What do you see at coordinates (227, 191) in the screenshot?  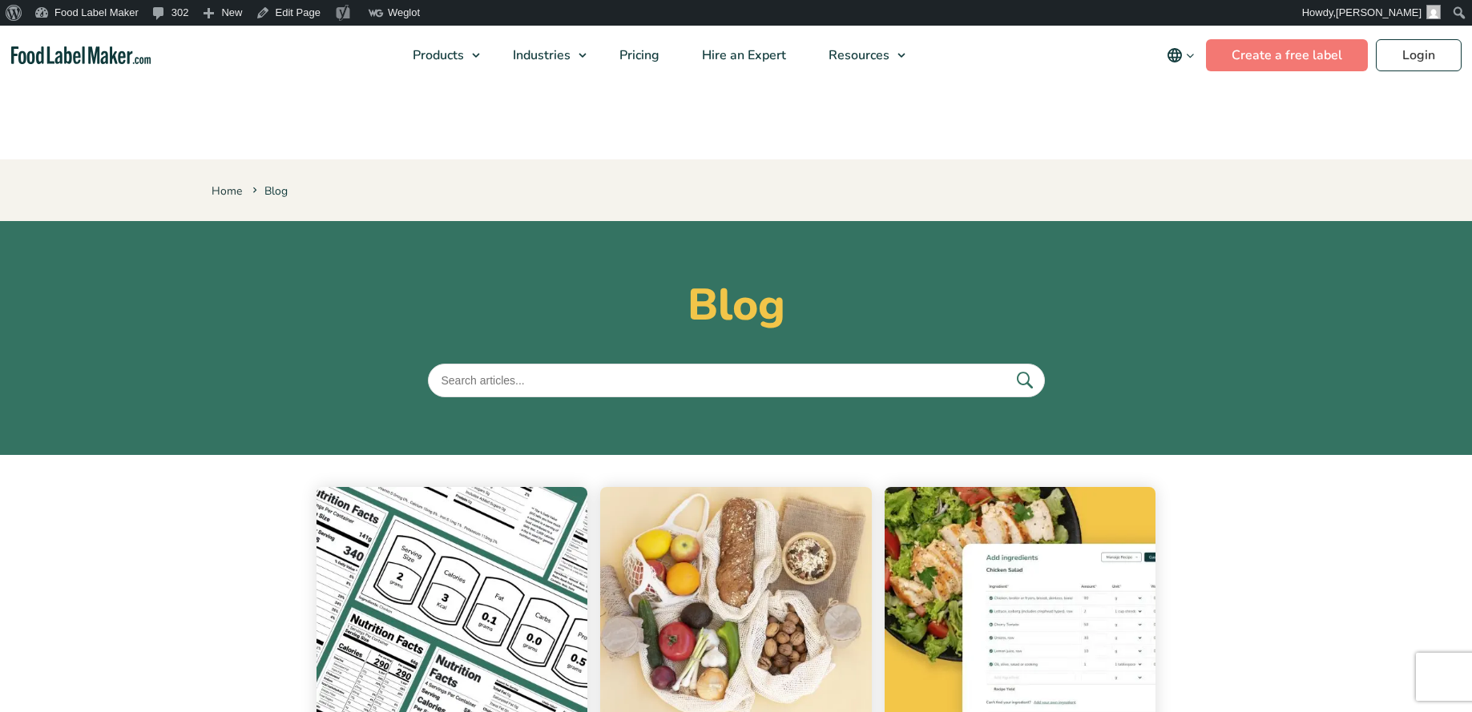 I see `a: Home` at bounding box center [227, 191].